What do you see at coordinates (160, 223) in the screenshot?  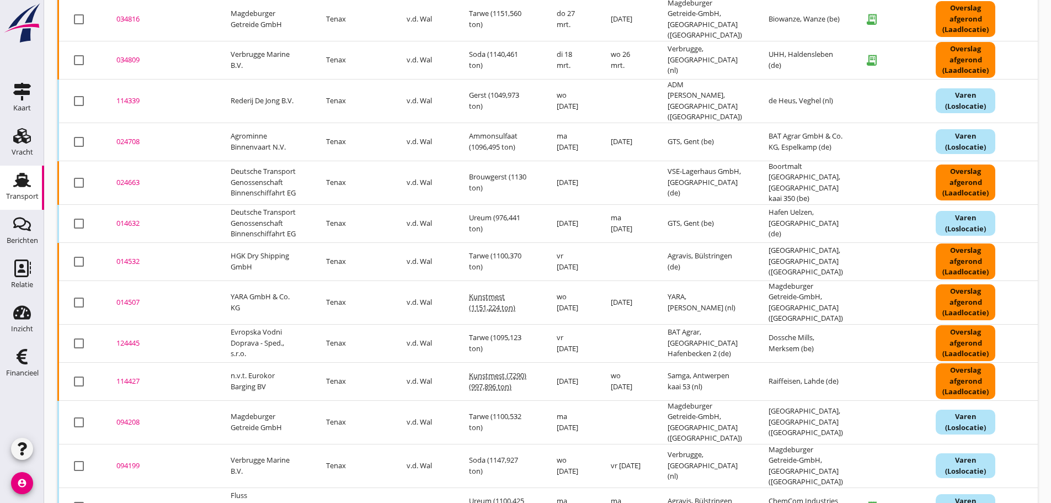 I see `div: 014632` at bounding box center [160, 223].